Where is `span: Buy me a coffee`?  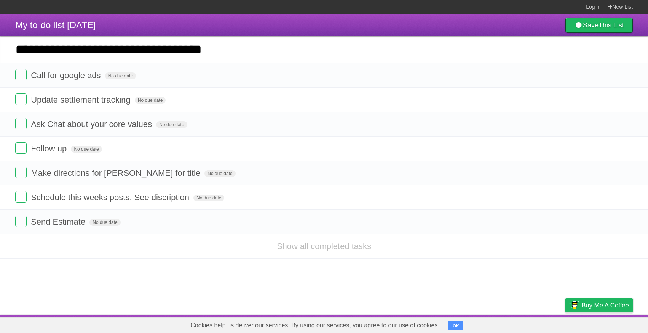
span: Buy me a coffee is located at coordinates (605, 305).